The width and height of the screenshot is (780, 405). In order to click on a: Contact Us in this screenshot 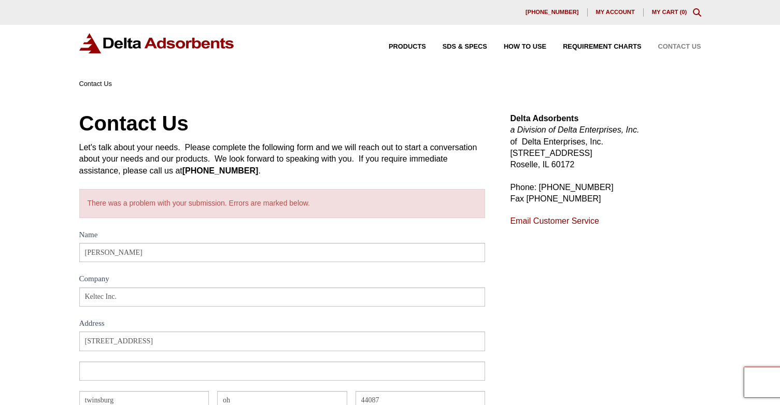, I will do `click(671, 47)`.